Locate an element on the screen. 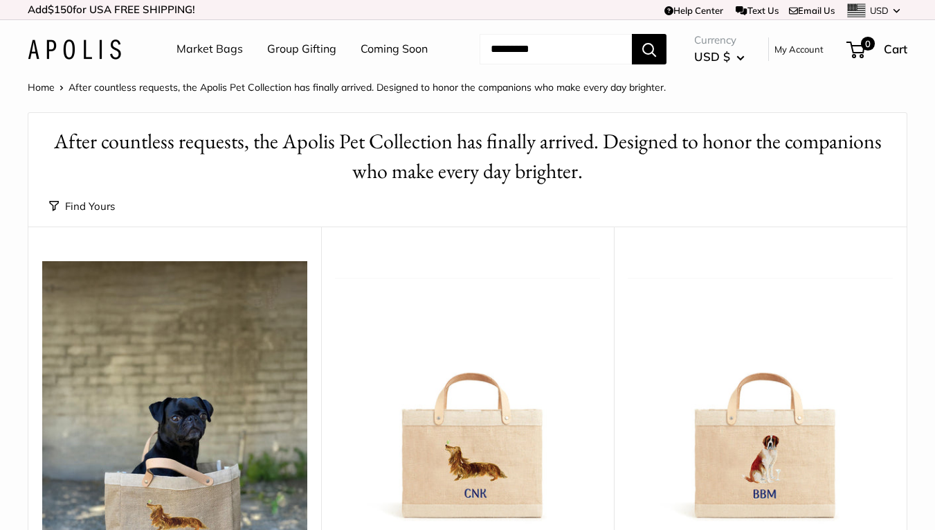 Image resolution: width=935 pixels, height=530 pixels. a: Help Center is located at coordinates (694, 10).